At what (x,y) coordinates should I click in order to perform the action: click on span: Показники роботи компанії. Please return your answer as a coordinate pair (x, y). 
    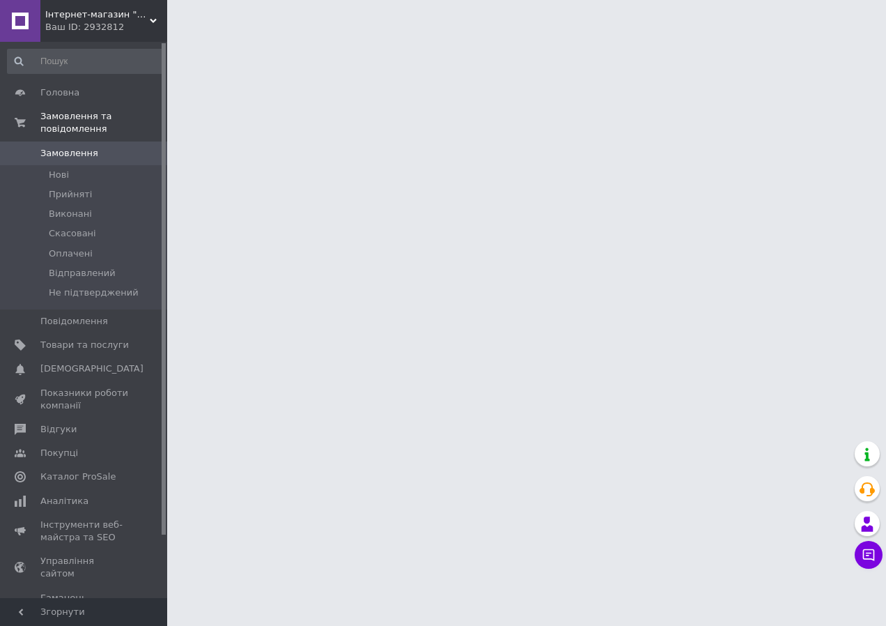
    Looking at the image, I should click on (84, 399).